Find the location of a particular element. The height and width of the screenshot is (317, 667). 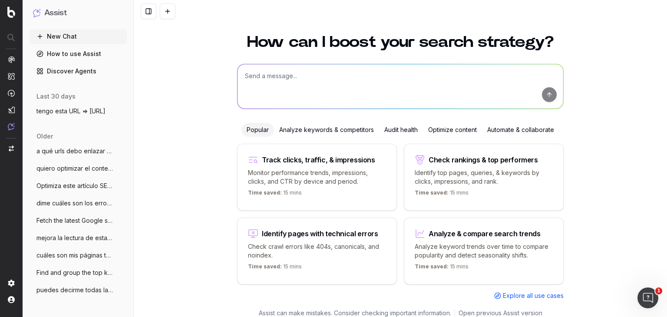

h1: Assist is located at coordinates (56, 13).